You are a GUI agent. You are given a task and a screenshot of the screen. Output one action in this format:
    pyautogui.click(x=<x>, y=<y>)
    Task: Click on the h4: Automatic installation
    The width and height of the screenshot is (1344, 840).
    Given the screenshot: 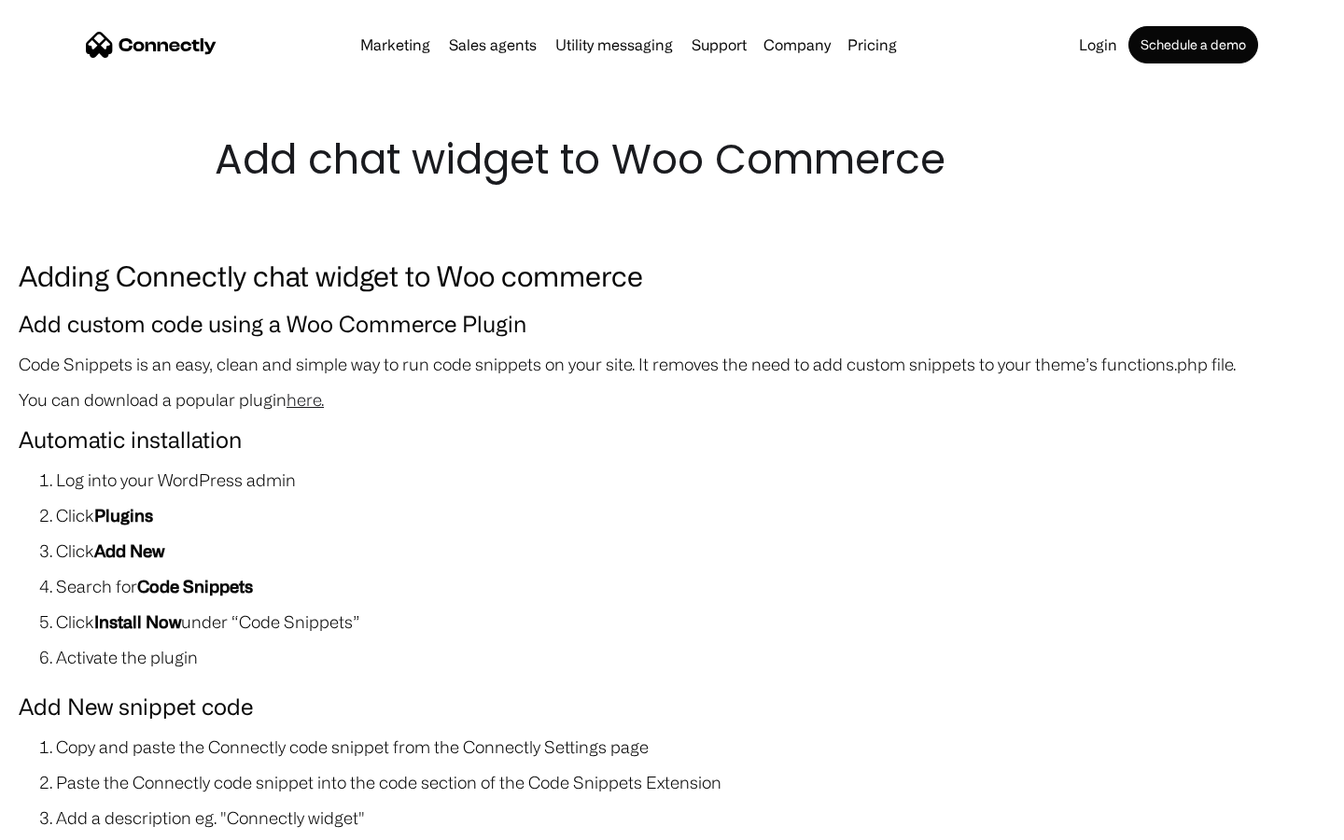 What is the action you would take?
    pyautogui.click(x=672, y=440)
    